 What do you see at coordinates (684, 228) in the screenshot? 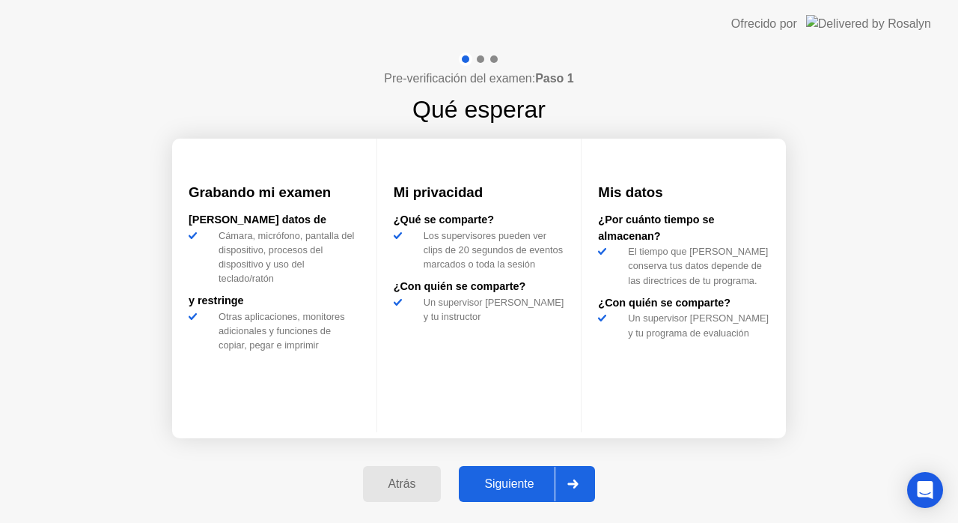
I see `div: ¿Por cuánto tiempo se almacenan?` at bounding box center [684, 228].